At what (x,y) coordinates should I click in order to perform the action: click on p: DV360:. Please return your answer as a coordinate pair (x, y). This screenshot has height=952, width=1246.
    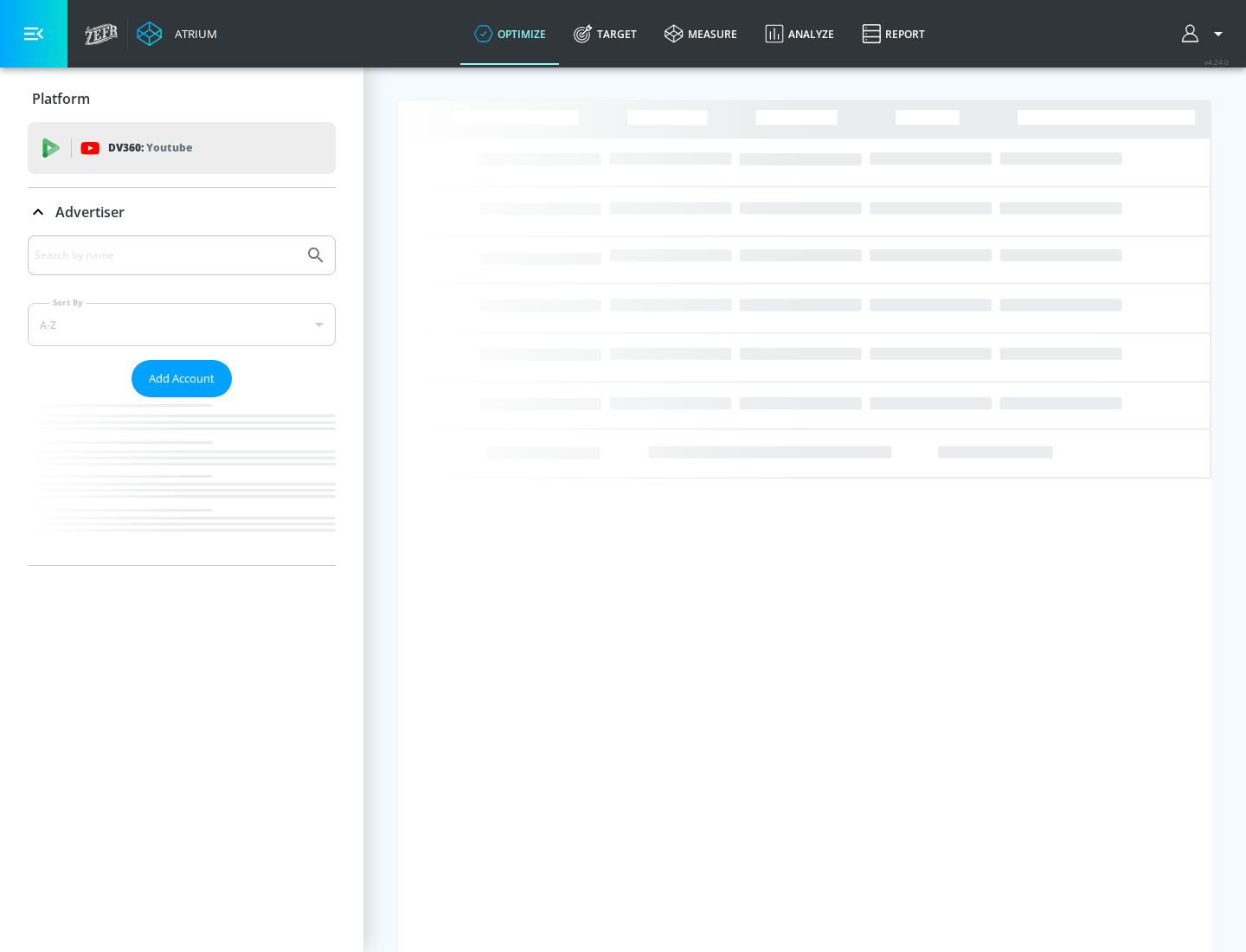
    Looking at the image, I should click on (150, 148).